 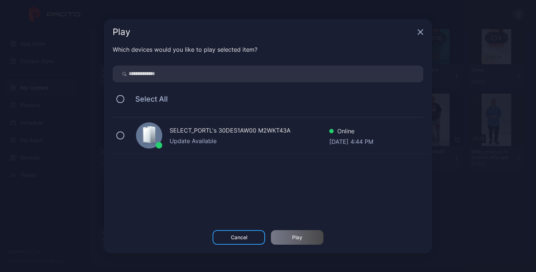 What do you see at coordinates (268, 50) in the screenshot?
I see `div: Which devices would you like to play selected item?` at bounding box center [268, 50].